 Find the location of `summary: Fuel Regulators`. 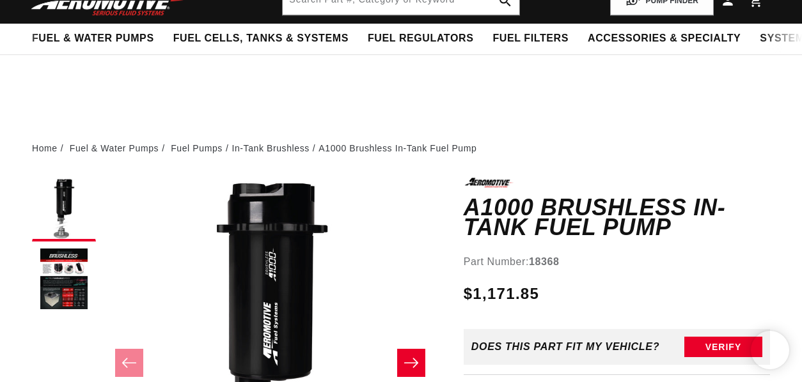

summary: Fuel Regulators is located at coordinates (420, 38).